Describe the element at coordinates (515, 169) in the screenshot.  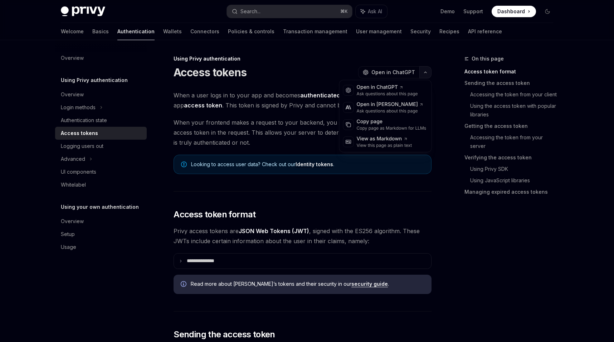
I see `a: Using Privy SDK` at that location.